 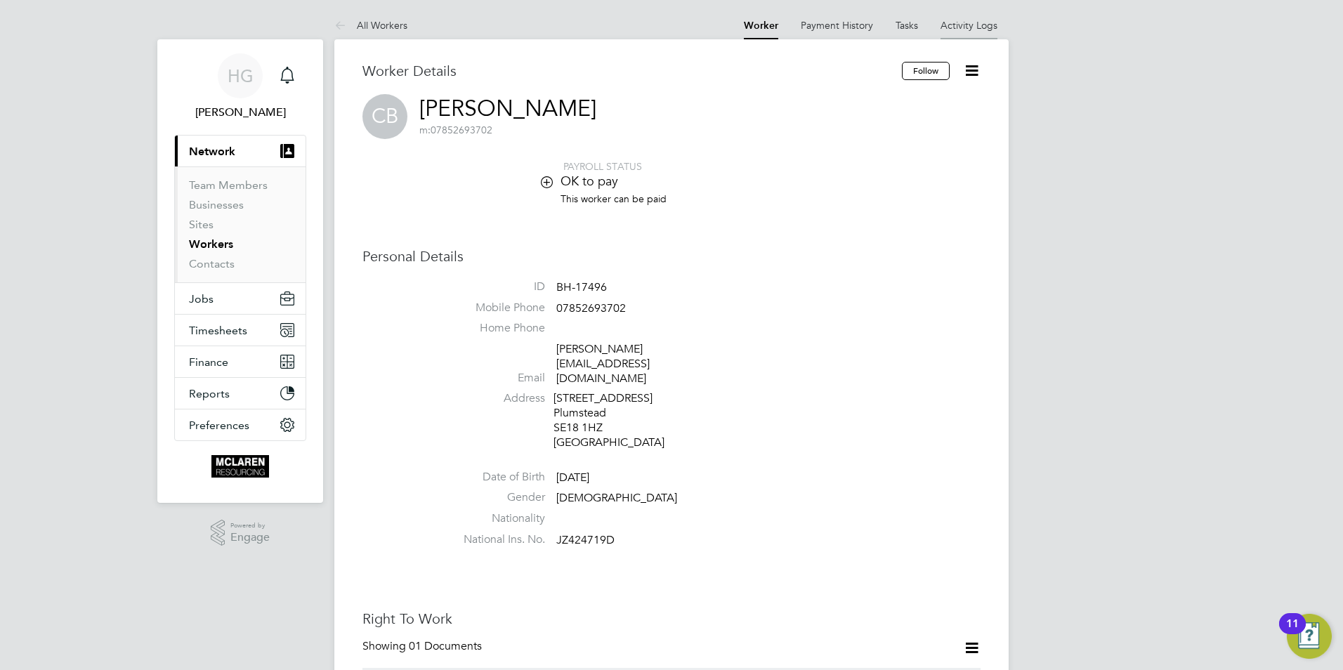 I want to click on button: Open Resource Center, 11 new notifications, so click(x=1309, y=636).